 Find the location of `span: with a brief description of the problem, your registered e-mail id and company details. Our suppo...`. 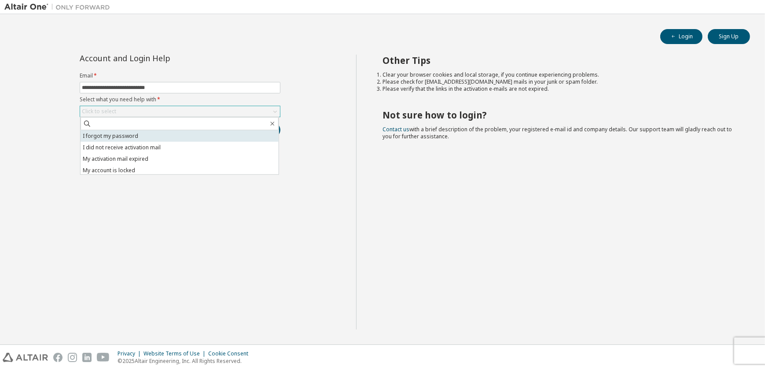

span: with a brief description of the problem, your registered e-mail id and company details. Our suppo... is located at coordinates (558, 132).